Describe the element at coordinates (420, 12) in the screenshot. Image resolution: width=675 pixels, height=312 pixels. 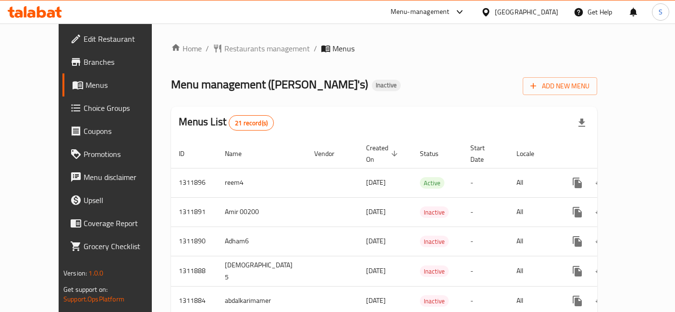
I see `div: Menu-management` at that location.